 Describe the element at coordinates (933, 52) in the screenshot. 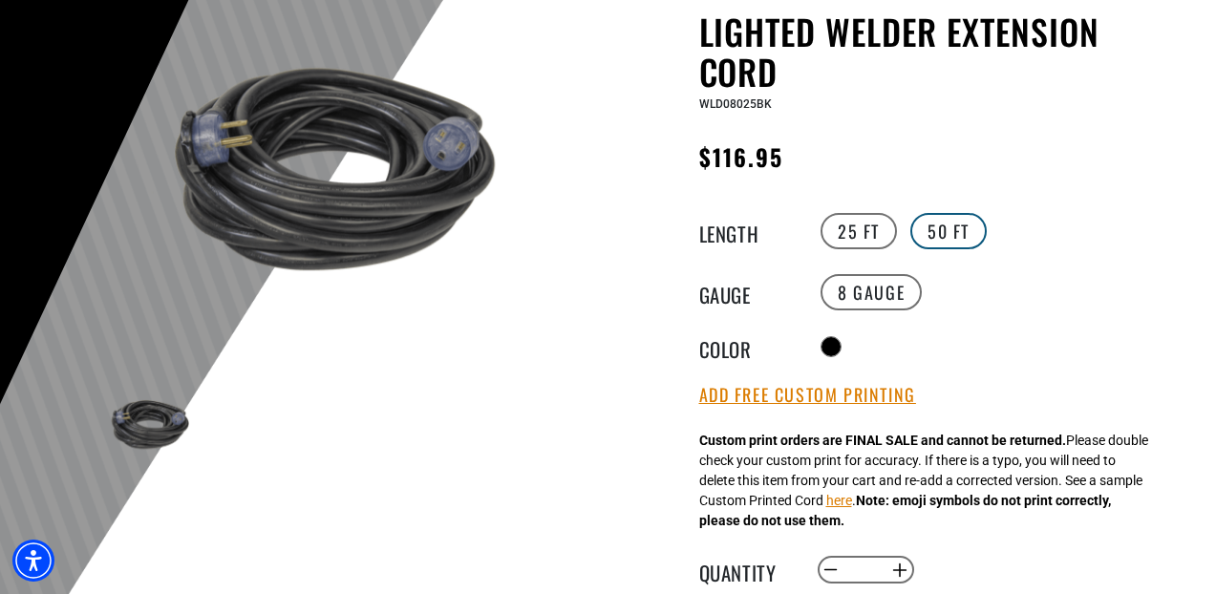

I see `h1: Lighted Welder Extension Cord` at that location.